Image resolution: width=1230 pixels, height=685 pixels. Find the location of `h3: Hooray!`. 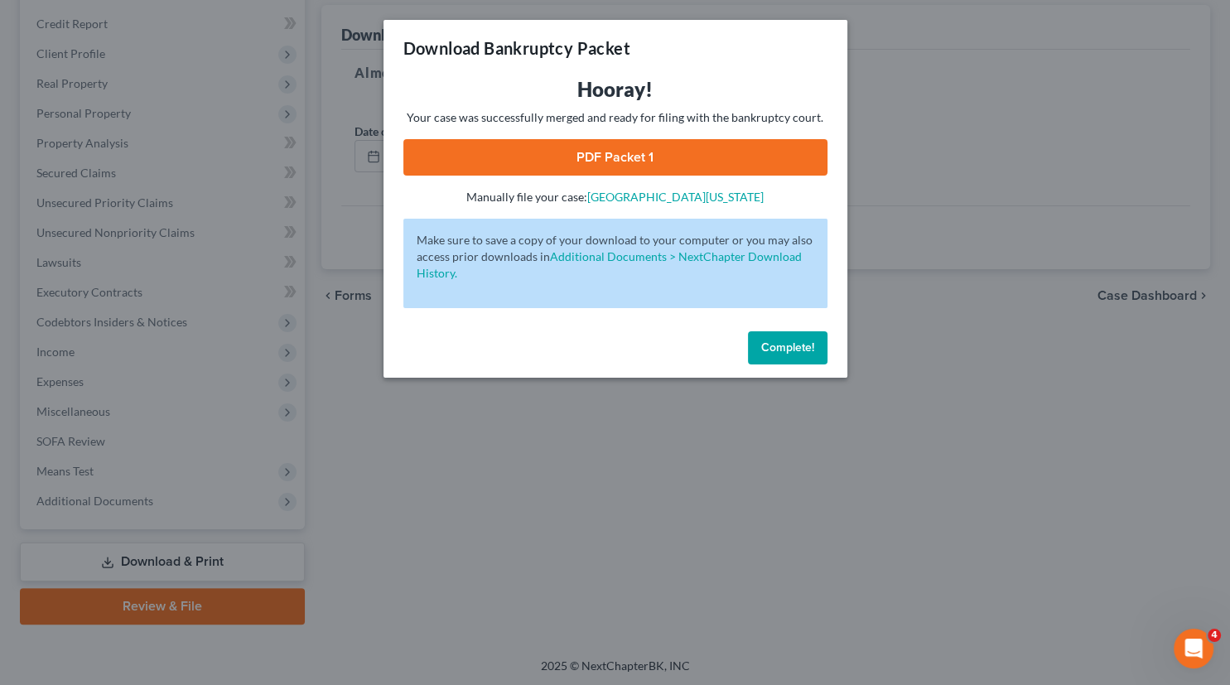

h3: Hooray! is located at coordinates (615, 89).